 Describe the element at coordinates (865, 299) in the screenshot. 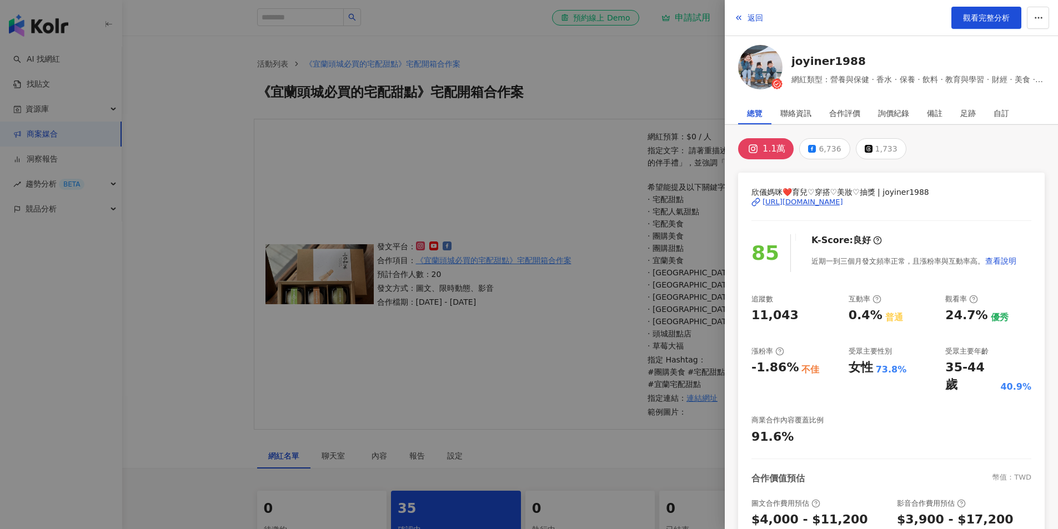

I see `div: 互動率` at that location.